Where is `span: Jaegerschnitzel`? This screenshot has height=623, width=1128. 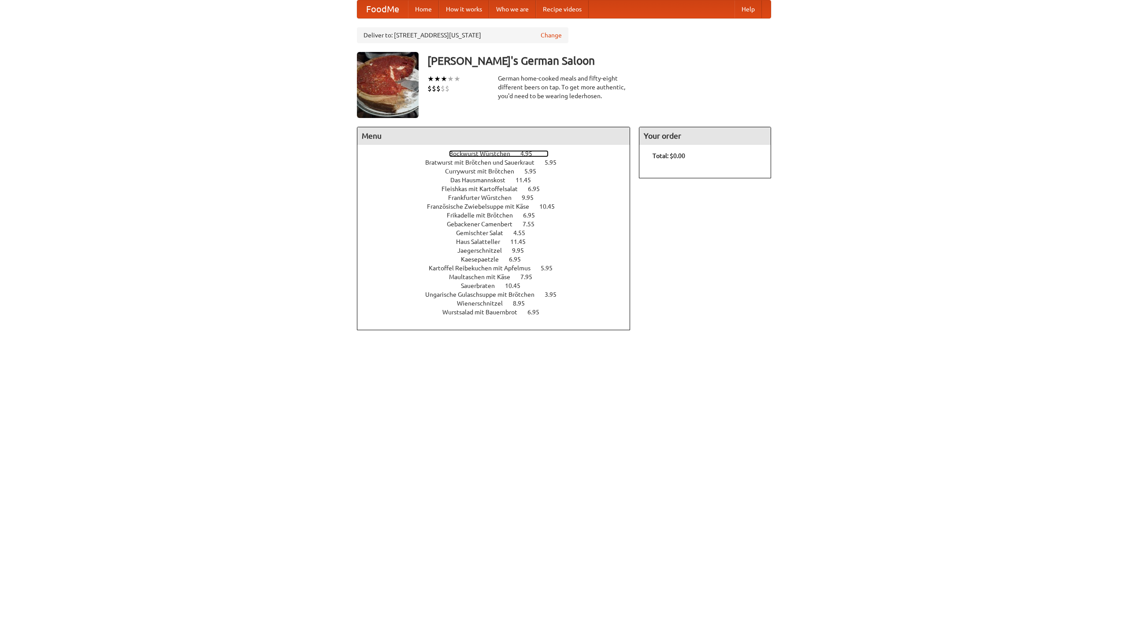 span: Jaegerschnitzel is located at coordinates (484, 251).